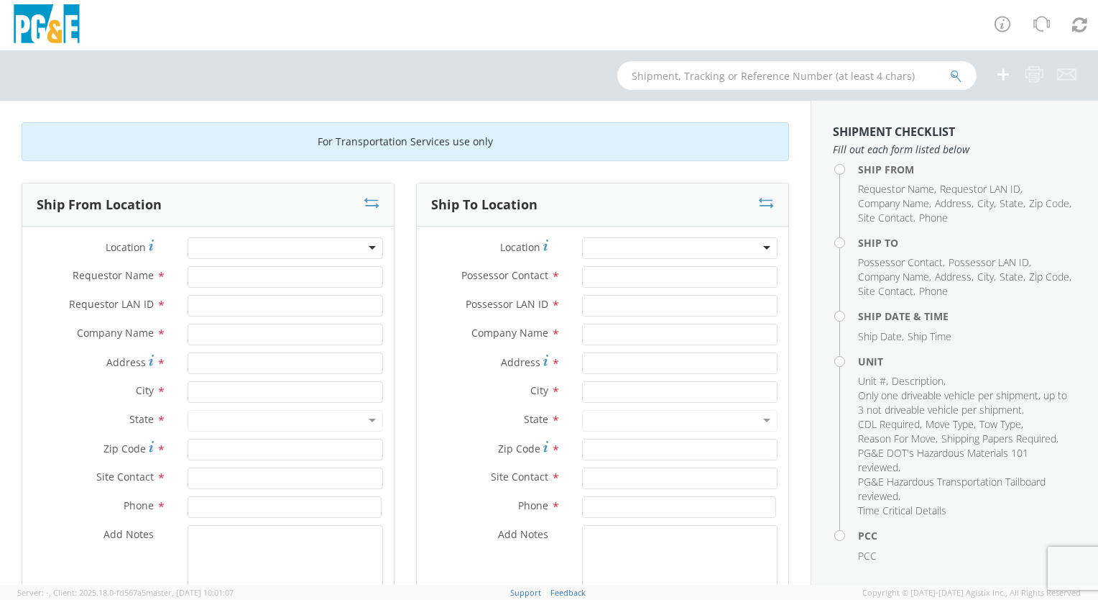  Describe the element at coordinates (485, 205) in the screenshot. I see `h3: Ship To Location` at that location.